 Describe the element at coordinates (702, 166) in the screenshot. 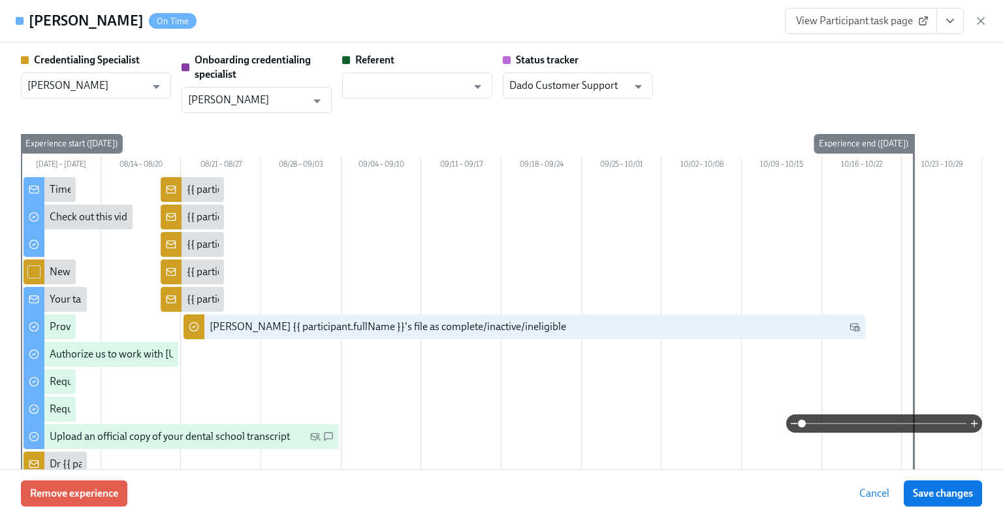

I see `div: 10/02 – 10/08` at that location.